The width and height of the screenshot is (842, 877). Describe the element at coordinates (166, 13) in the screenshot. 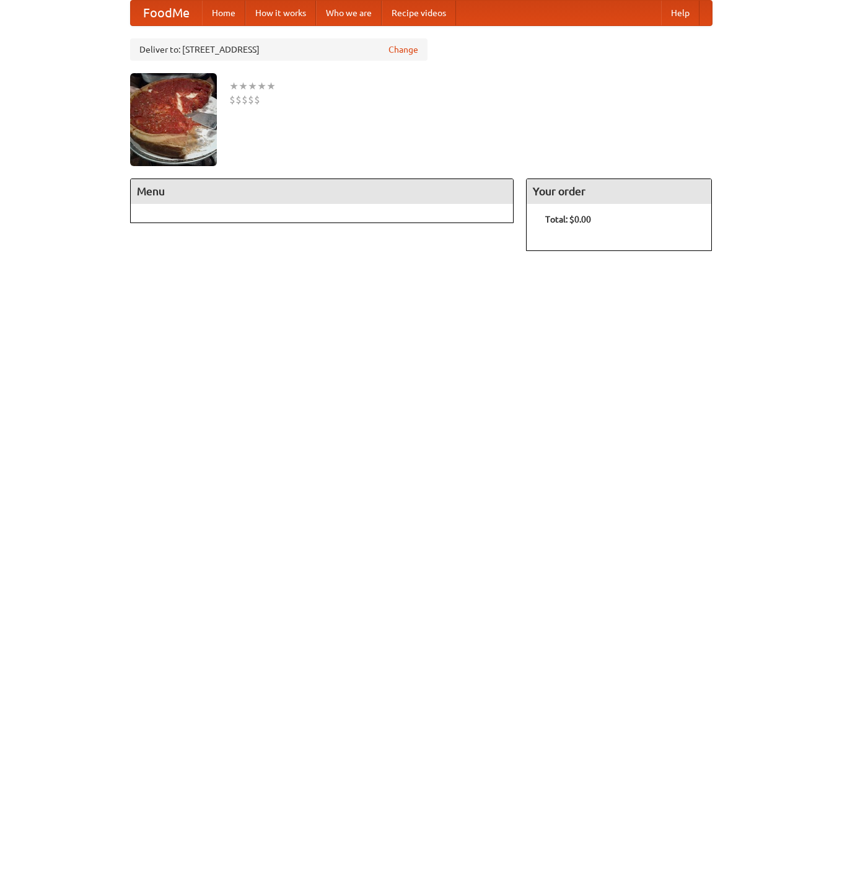

I see `a: FoodMe` at that location.